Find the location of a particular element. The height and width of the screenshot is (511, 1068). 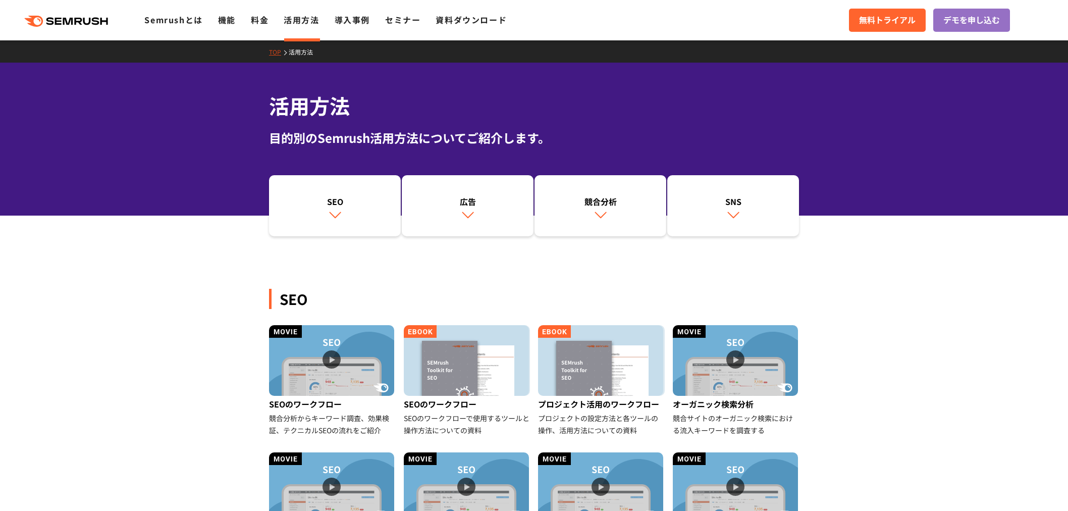

div: 広告 is located at coordinates (467, 201).